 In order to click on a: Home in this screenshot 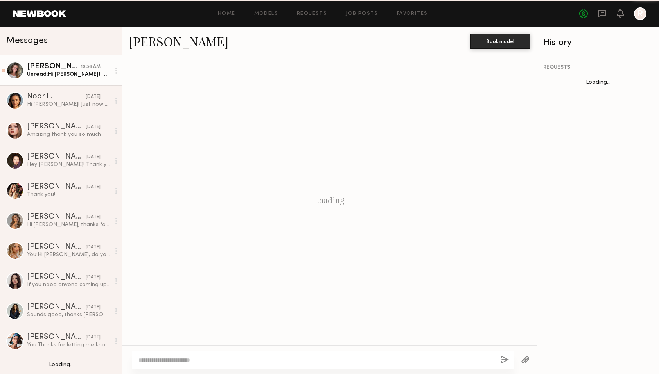, I will do `click(226, 14)`.